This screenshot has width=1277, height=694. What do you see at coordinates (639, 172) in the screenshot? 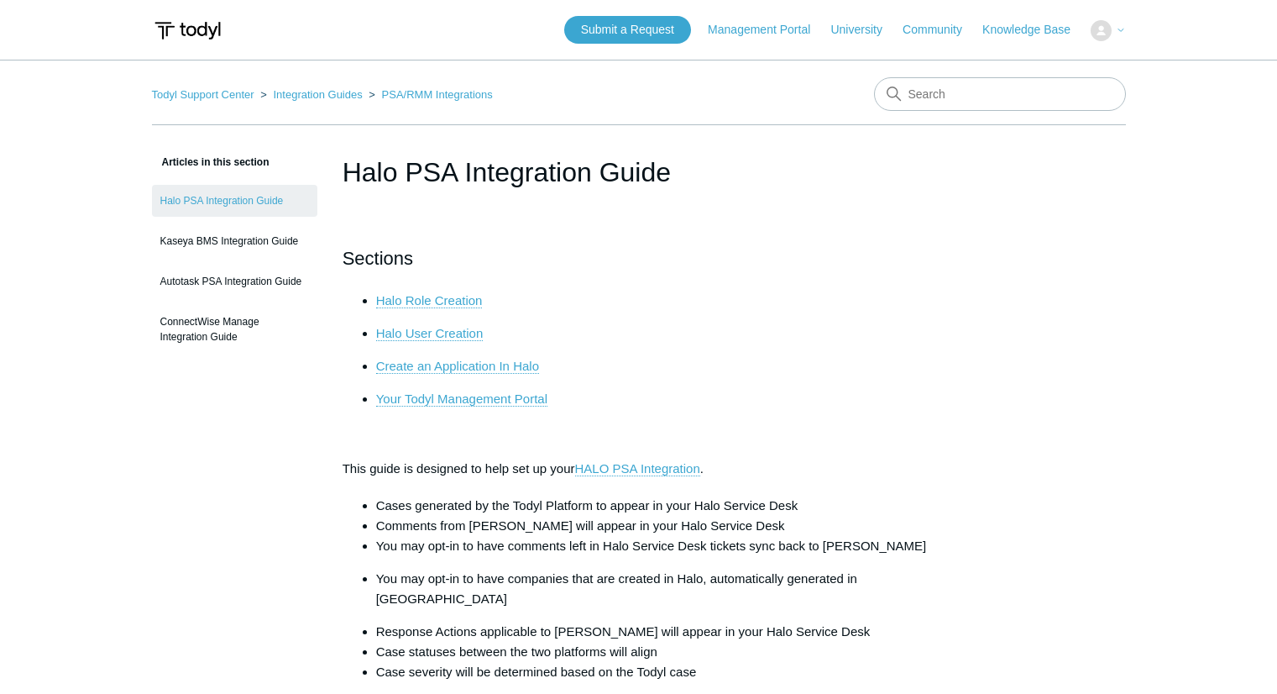
I see `h1: Halo PSA Integration Guide` at bounding box center [639, 172].